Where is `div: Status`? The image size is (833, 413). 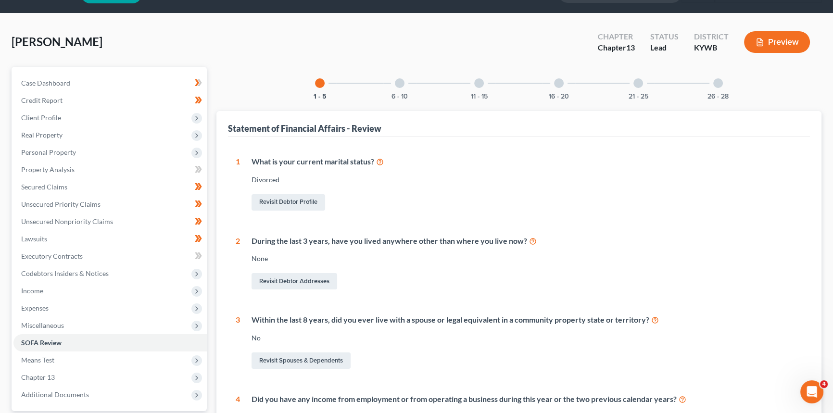
div: Status is located at coordinates (664, 37).